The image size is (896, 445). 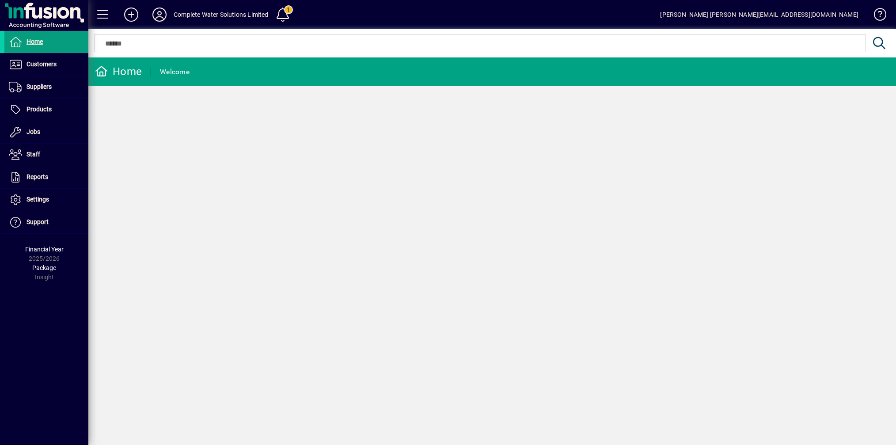 I want to click on a: Knowledge Base, so click(x=876, y=16).